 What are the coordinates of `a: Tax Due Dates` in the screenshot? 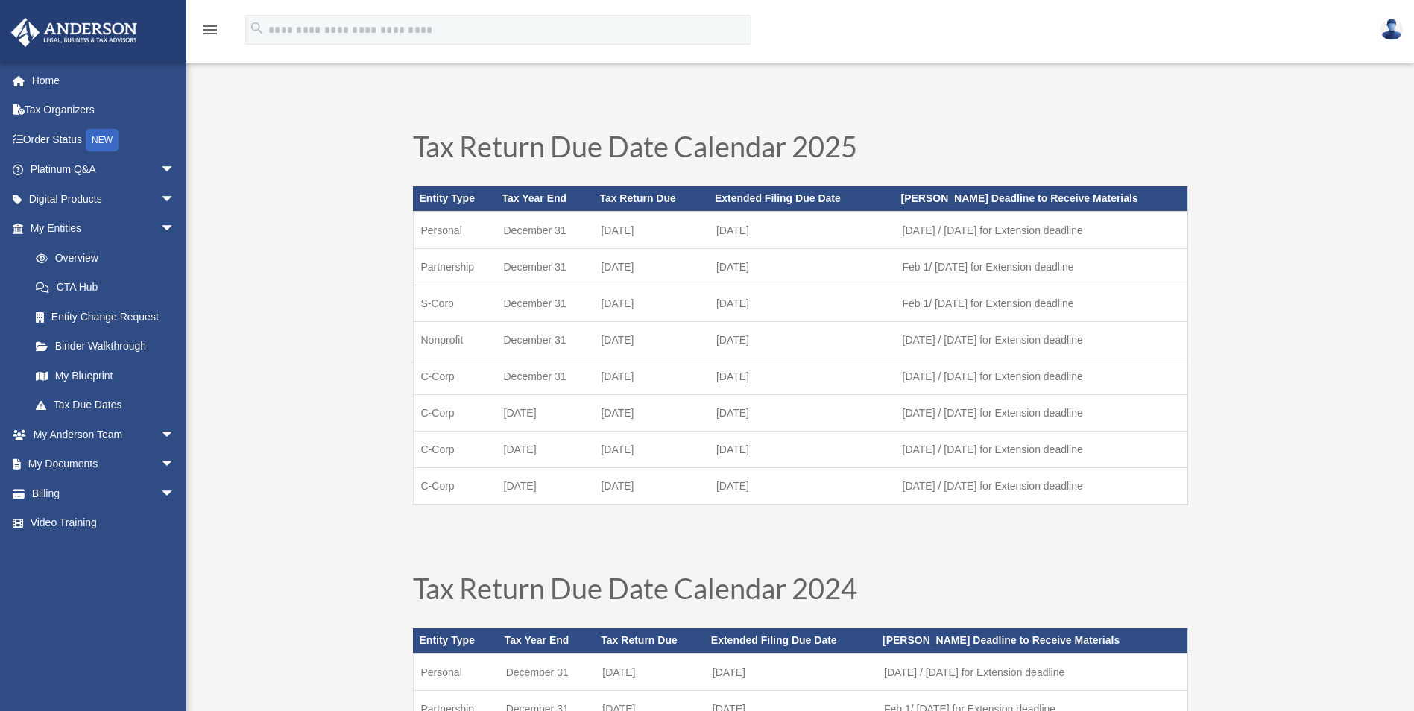 It's located at (105, 405).